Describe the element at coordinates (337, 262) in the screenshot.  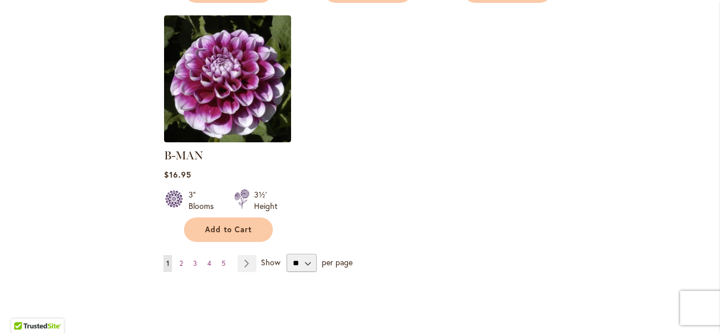
I see `span: per page` at that location.